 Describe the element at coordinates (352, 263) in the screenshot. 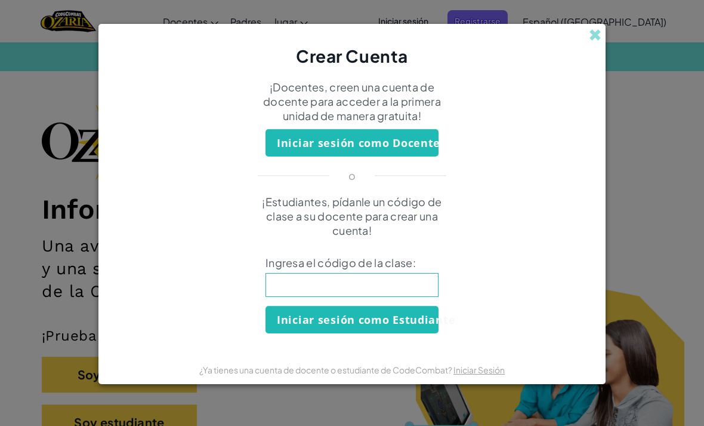

I see `span: Ingresa el código de la clase:` at that location.